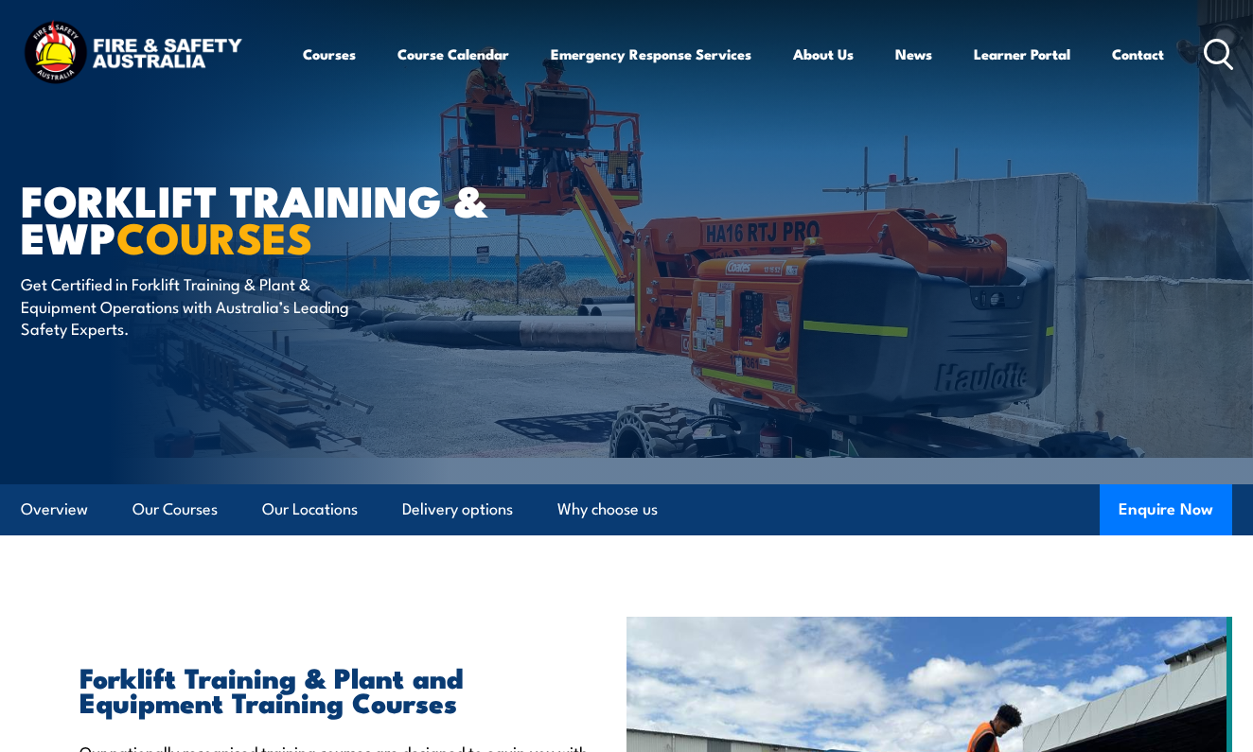  I want to click on button: Enquire Now, so click(1166, 510).